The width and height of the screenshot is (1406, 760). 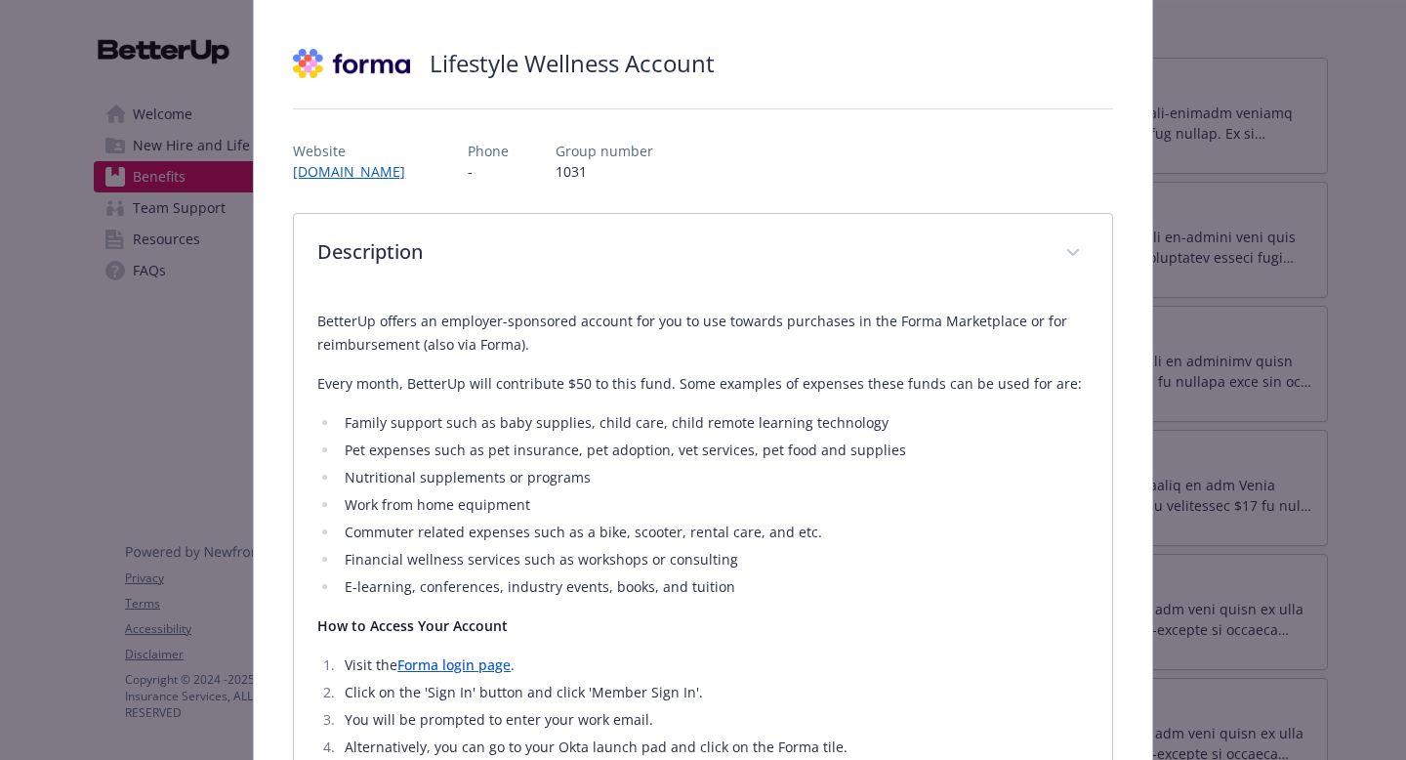 What do you see at coordinates (604, 150) in the screenshot?
I see `p: Group number` at bounding box center [604, 150].